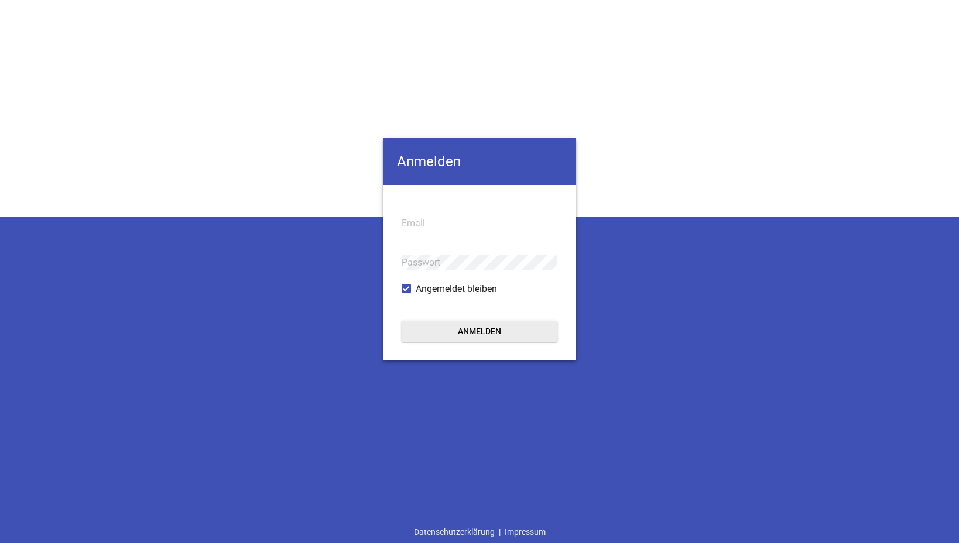  What do you see at coordinates (479, 331) in the screenshot?
I see `button: Anmelden` at bounding box center [479, 331].